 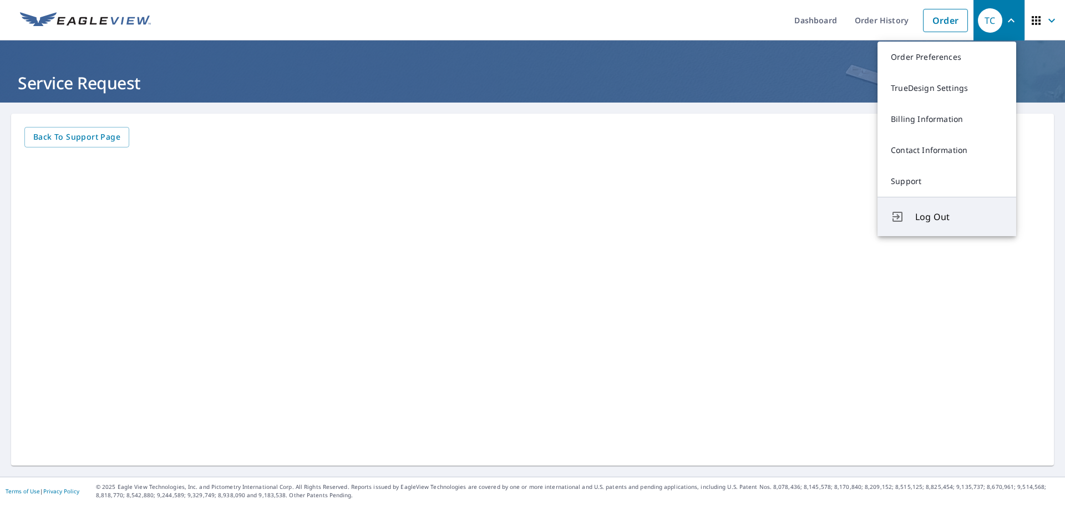 I want to click on a: Order Preferences, so click(x=947, y=57).